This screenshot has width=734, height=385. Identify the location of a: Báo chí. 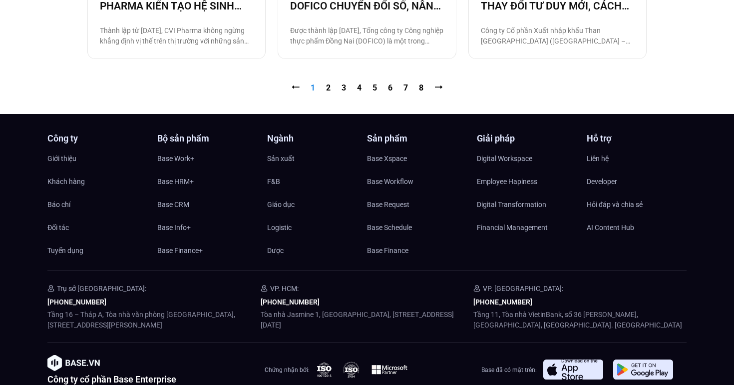
(97, 204).